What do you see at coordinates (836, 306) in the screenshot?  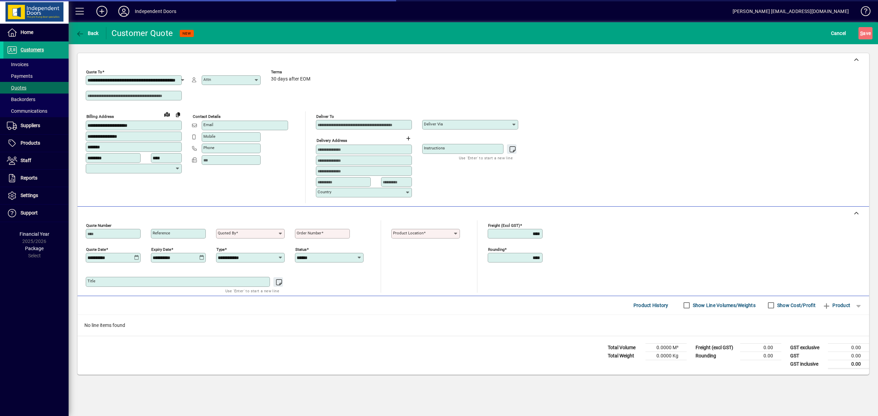 I see `span: Product` at bounding box center [836, 306].